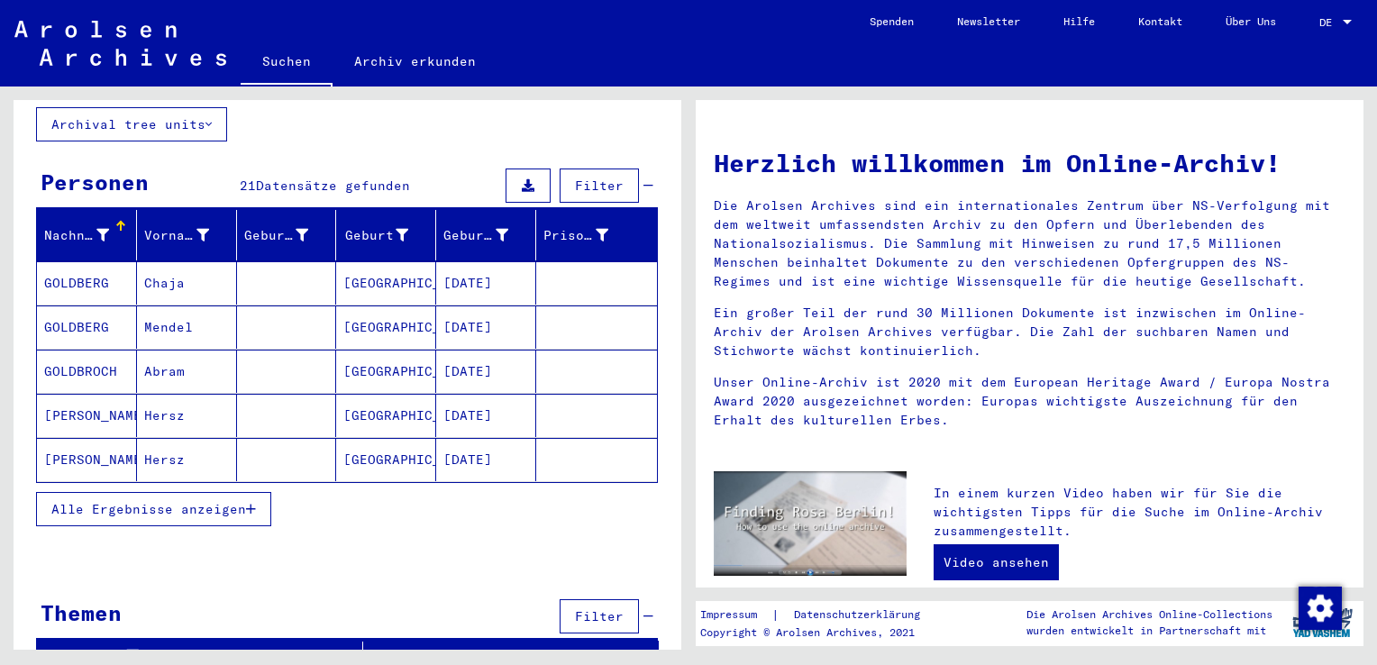 The height and width of the screenshot is (665, 1377). I want to click on h1: Herzlich willkommen im Online-Archiv!, so click(1029, 163).